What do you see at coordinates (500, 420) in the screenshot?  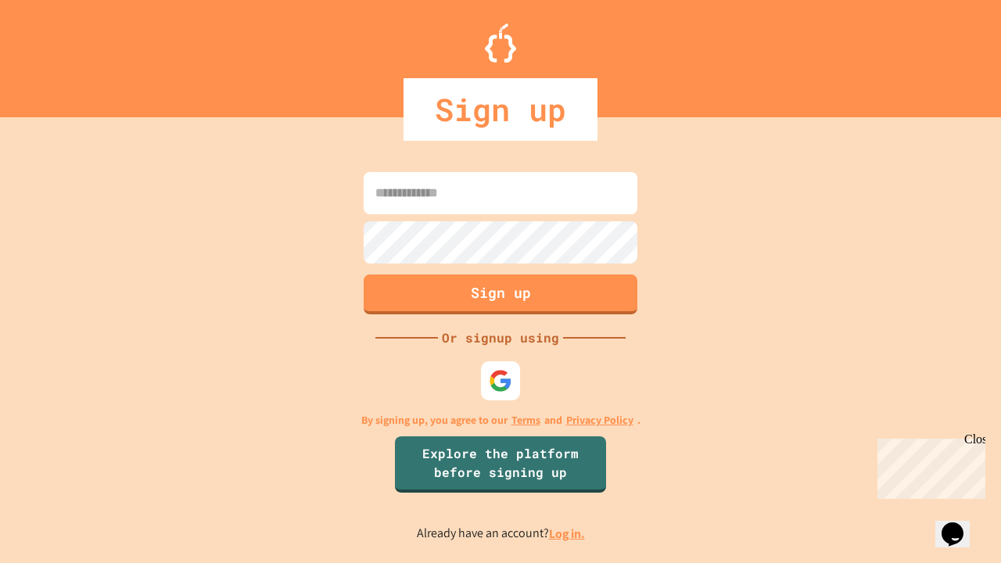 I see `p: By signing up, you agree to our and .` at bounding box center [500, 420].